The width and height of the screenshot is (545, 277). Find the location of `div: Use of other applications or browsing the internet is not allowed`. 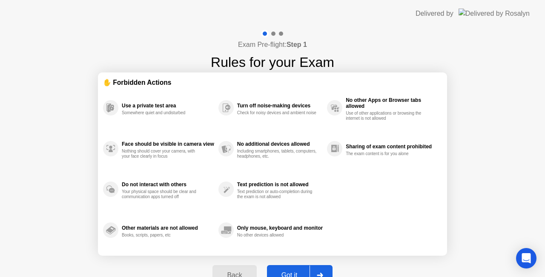

div: Use of other applications or browsing the internet is not allowed is located at coordinates (386, 116).